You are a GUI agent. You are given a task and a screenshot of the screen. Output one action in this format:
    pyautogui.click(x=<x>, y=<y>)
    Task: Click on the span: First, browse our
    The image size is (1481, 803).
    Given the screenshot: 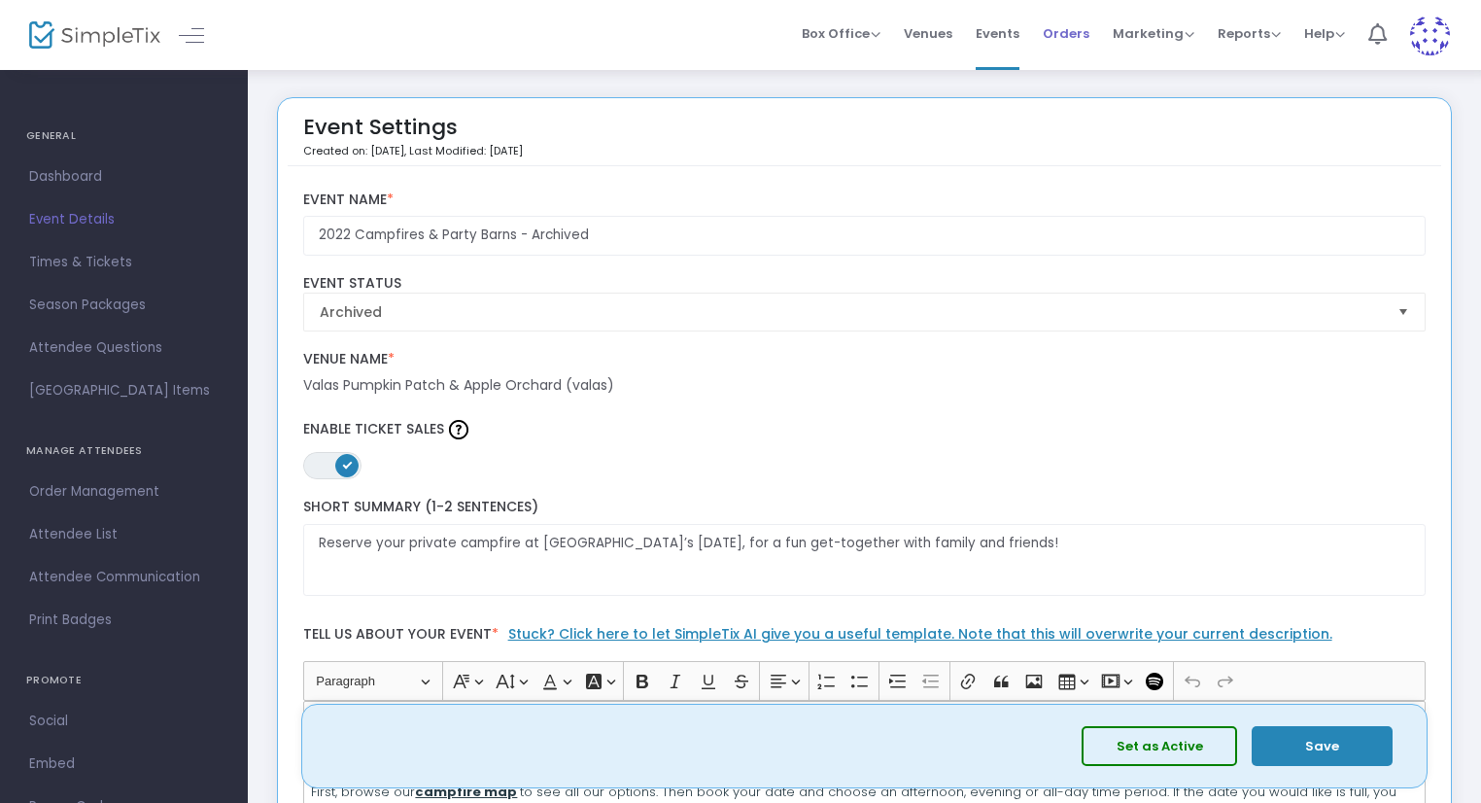 What is the action you would take?
    pyautogui.click(x=362, y=791)
    